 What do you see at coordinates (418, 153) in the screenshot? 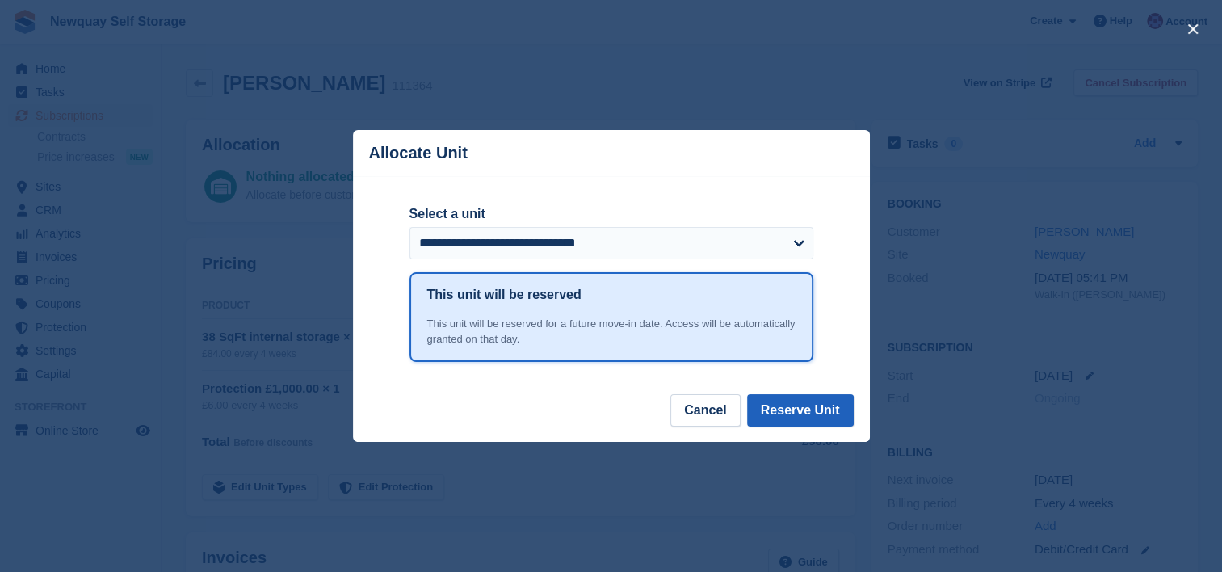
I see `p: Allocate Unit` at bounding box center [418, 153].